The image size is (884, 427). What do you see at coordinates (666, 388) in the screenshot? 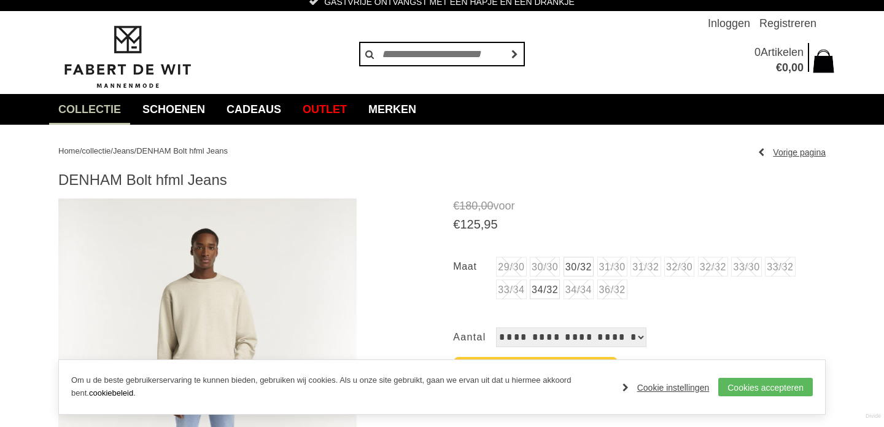
I see `a: Cookie instellingen` at bounding box center [666, 388].